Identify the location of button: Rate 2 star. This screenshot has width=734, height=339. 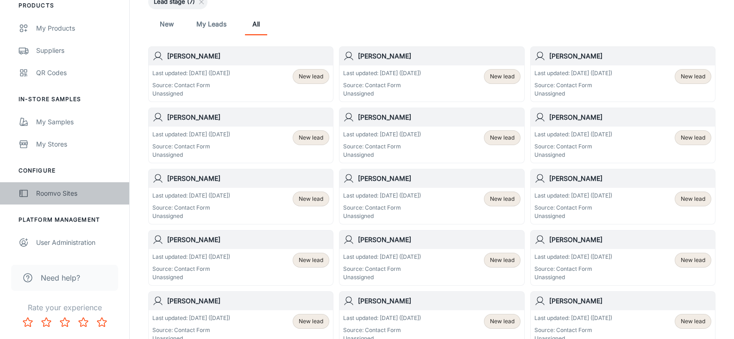
(46, 322).